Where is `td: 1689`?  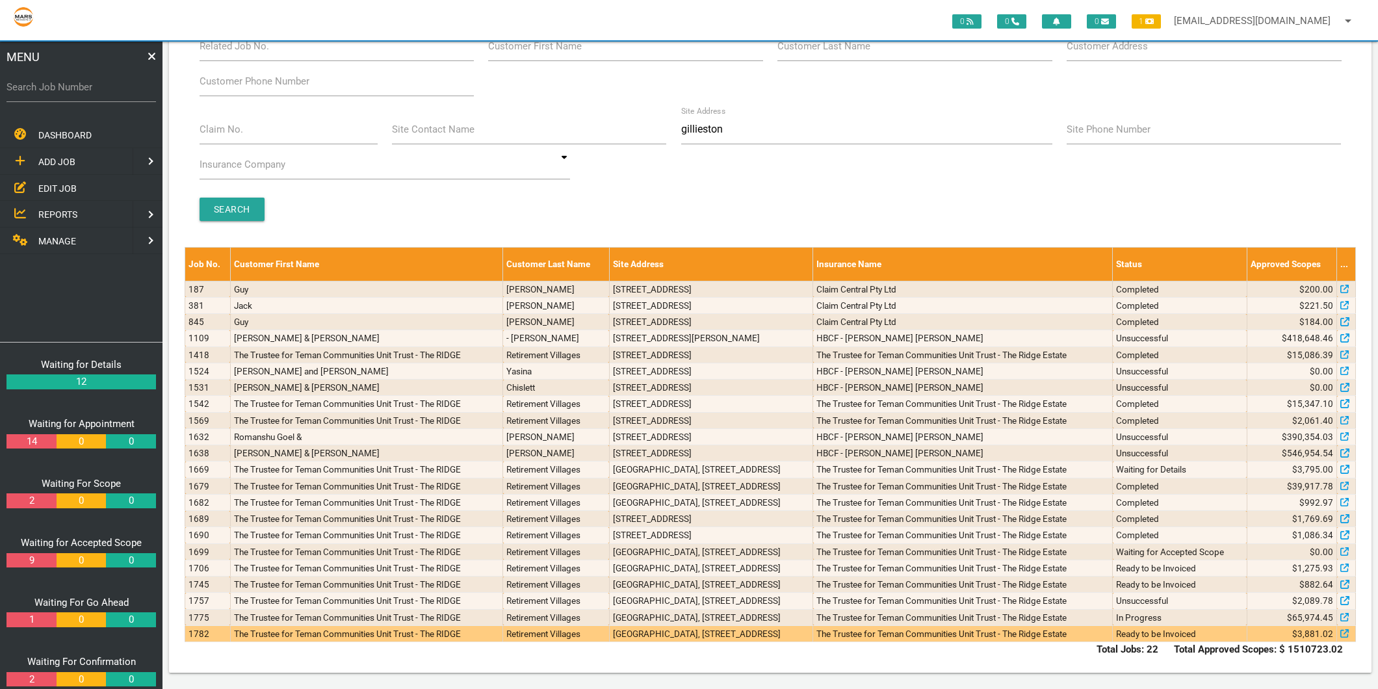 td: 1689 is located at coordinates (208, 519).